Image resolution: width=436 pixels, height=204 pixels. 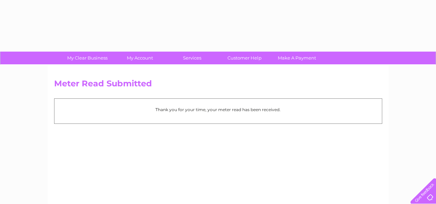 What do you see at coordinates (87, 58) in the screenshot?
I see `a: My Clear Business` at bounding box center [87, 58].